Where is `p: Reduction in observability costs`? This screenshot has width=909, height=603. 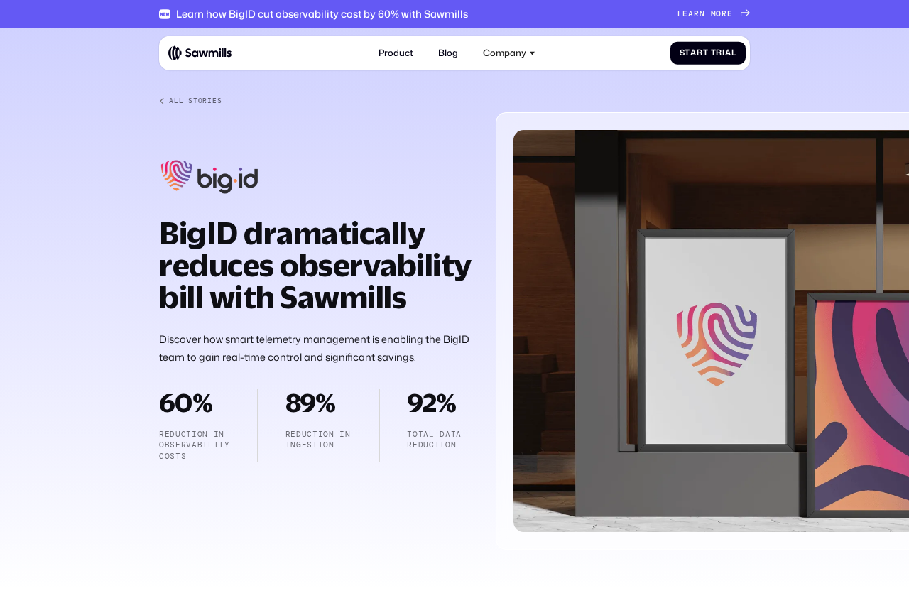 p: Reduction in observability costs is located at coordinates (194, 445).